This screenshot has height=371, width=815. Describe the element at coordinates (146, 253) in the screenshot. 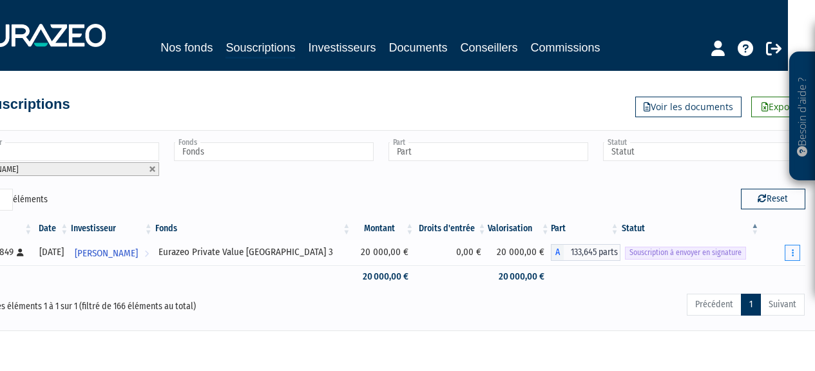

I see `i: Voir l'investisseur` at that location.